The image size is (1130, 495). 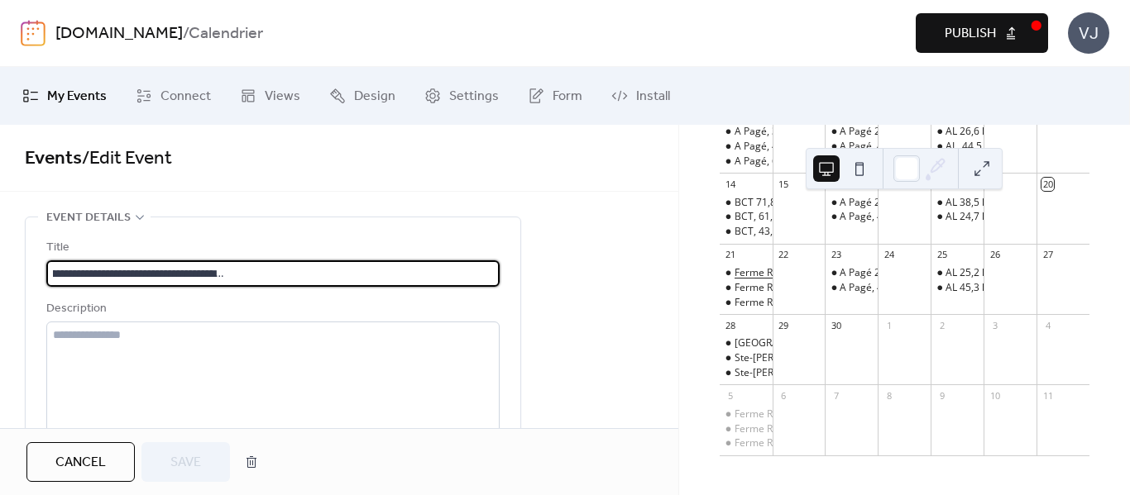 What do you see at coordinates (888, 255) in the screenshot?
I see `div: 24` at bounding box center [888, 255].